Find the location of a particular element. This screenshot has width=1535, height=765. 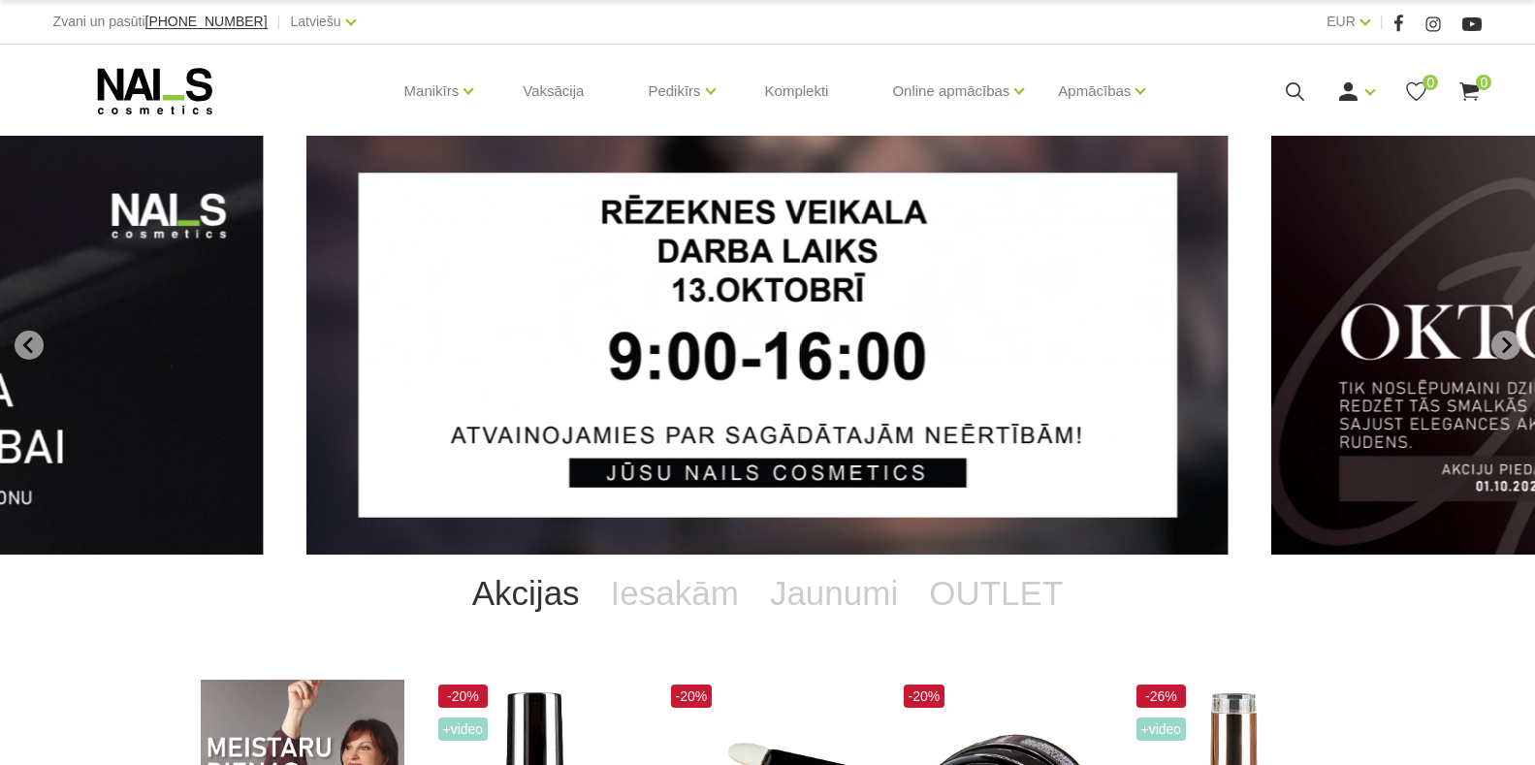

button: Go to last slide is located at coordinates (29, 345).